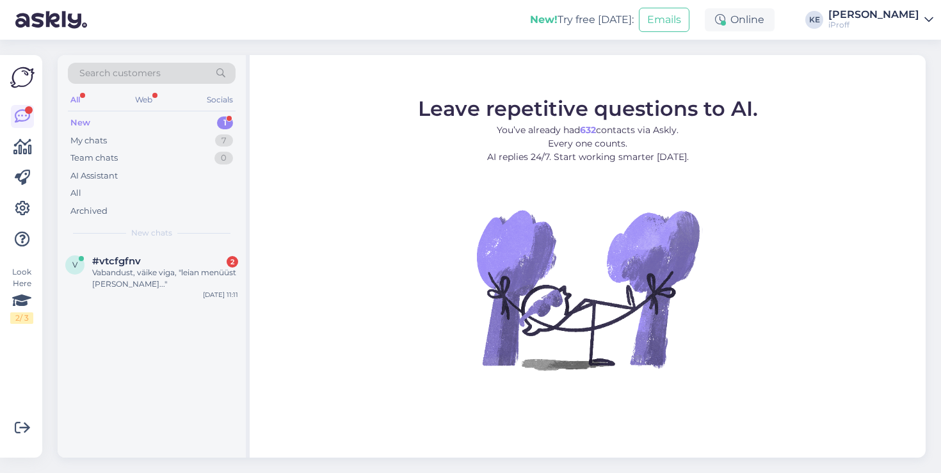 Image resolution: width=941 pixels, height=473 pixels. I want to click on div: 0, so click(223, 158).